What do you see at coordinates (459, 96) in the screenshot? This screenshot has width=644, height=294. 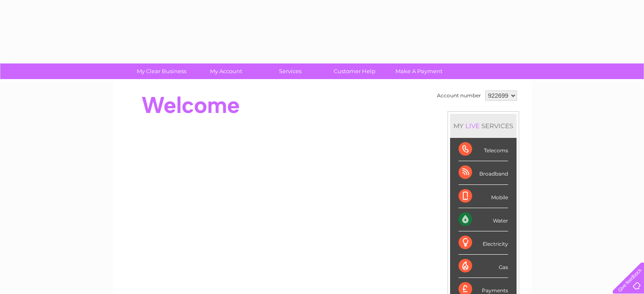 I see `td: Account number` at bounding box center [459, 96].